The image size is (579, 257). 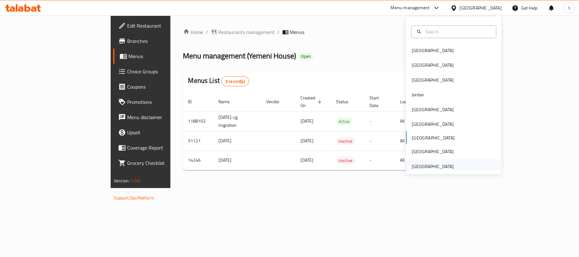 What do you see at coordinates (160, 87) in the screenshot?
I see `a: Coupons` at bounding box center [160, 87].